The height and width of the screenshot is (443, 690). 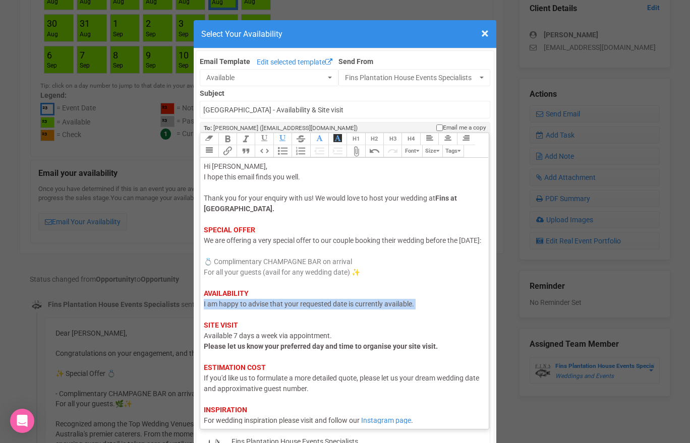 What do you see at coordinates (374, 139) in the screenshot?
I see `button: Heading 2` at bounding box center [374, 139].